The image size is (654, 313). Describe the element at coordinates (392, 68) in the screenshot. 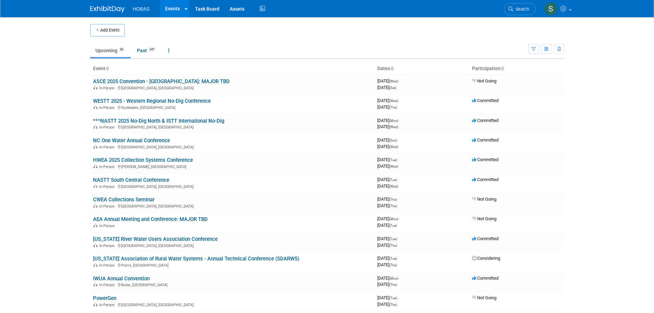

I see `a: Sort by Start Date` at that location.